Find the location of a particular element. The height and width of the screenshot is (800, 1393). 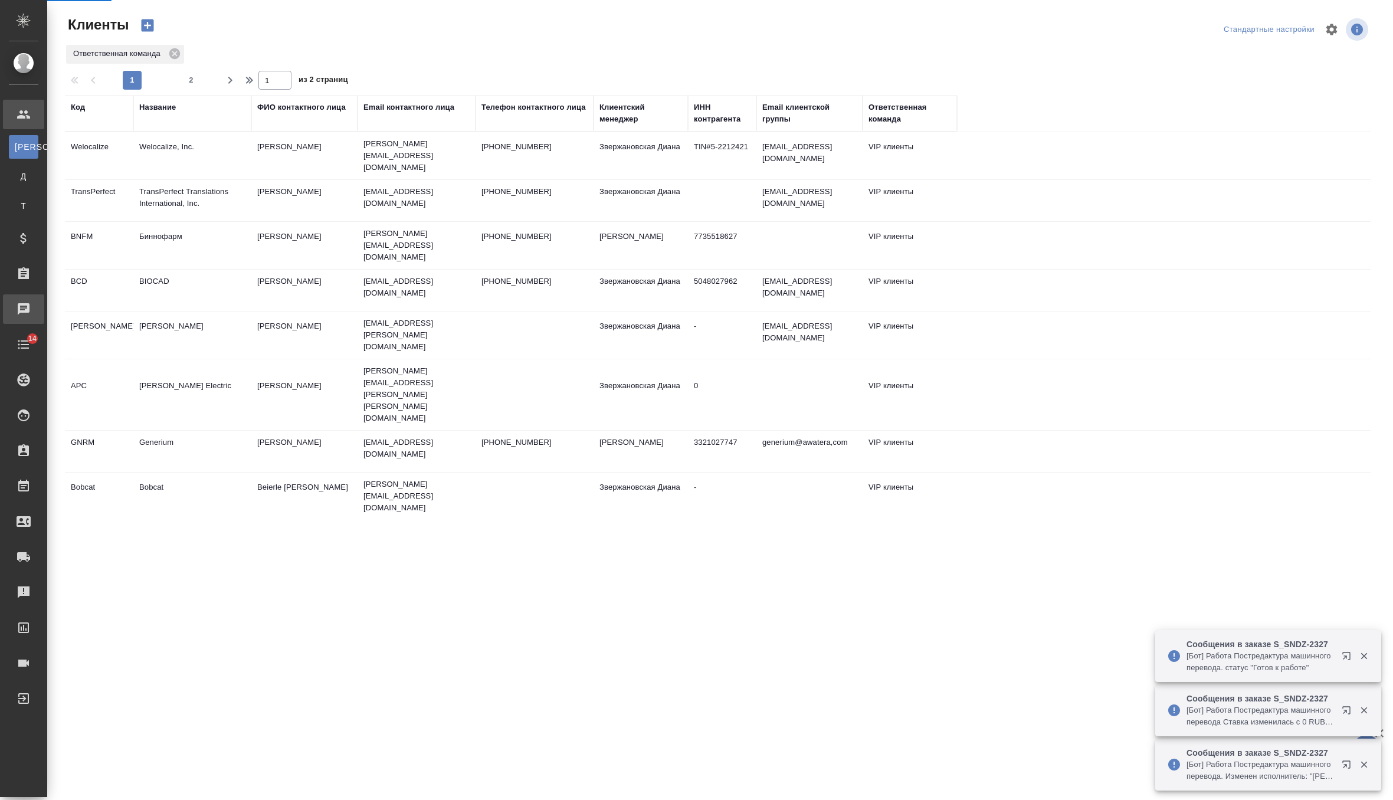

button: 2 is located at coordinates (191, 80).